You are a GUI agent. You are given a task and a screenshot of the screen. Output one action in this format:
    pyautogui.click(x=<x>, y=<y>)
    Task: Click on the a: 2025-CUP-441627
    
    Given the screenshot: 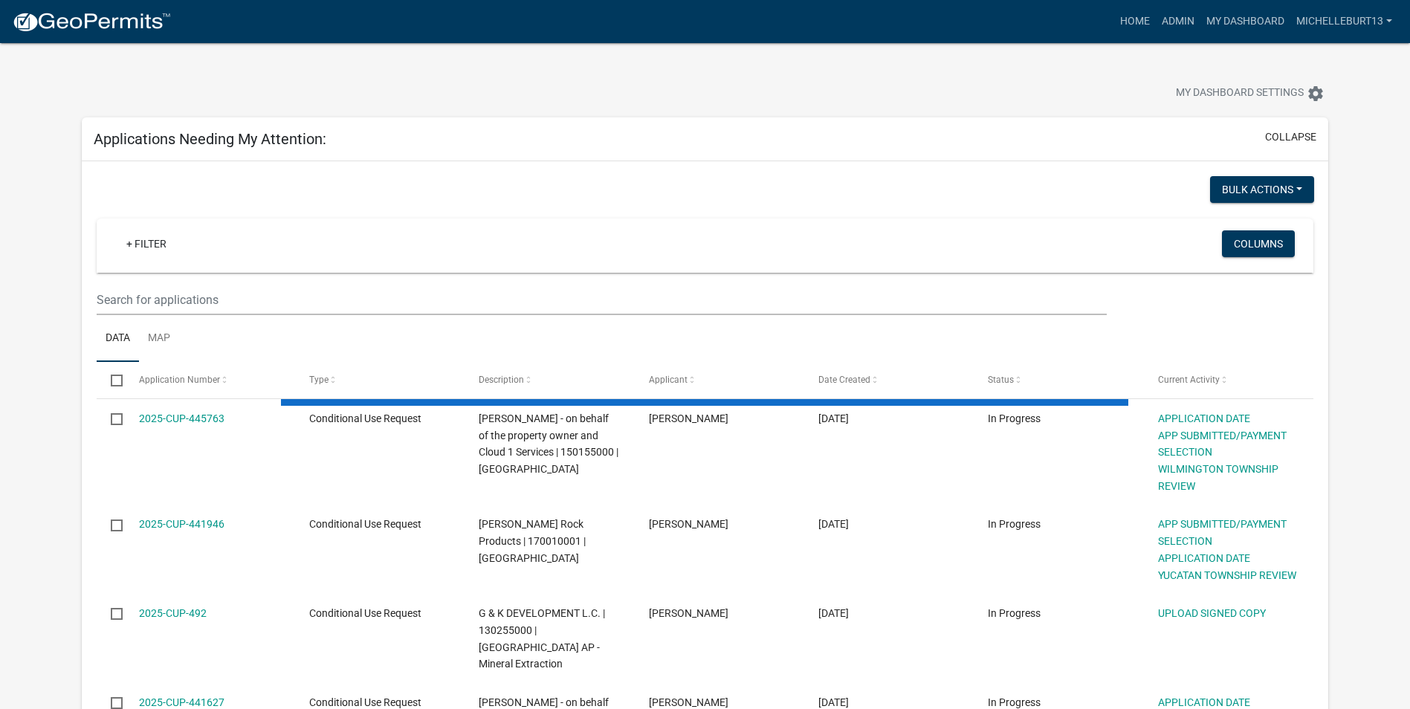 What is the action you would take?
    pyautogui.click(x=181, y=702)
    